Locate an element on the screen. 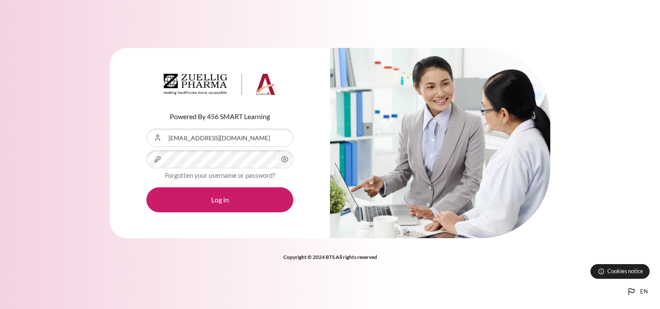 Image resolution: width=660 pixels, height=309 pixels. a: Forgotten your username or password? is located at coordinates (220, 175).